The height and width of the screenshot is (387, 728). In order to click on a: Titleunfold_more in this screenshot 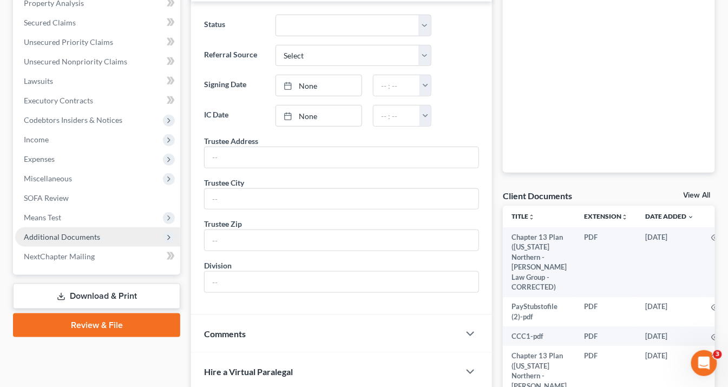, I will do `click(523, 216)`.